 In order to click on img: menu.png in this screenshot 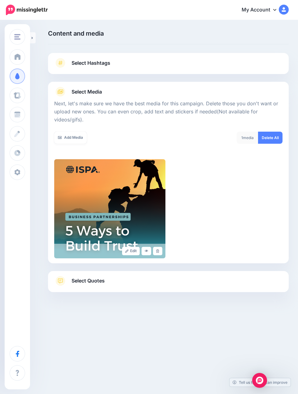, I will do `click(17, 37)`.